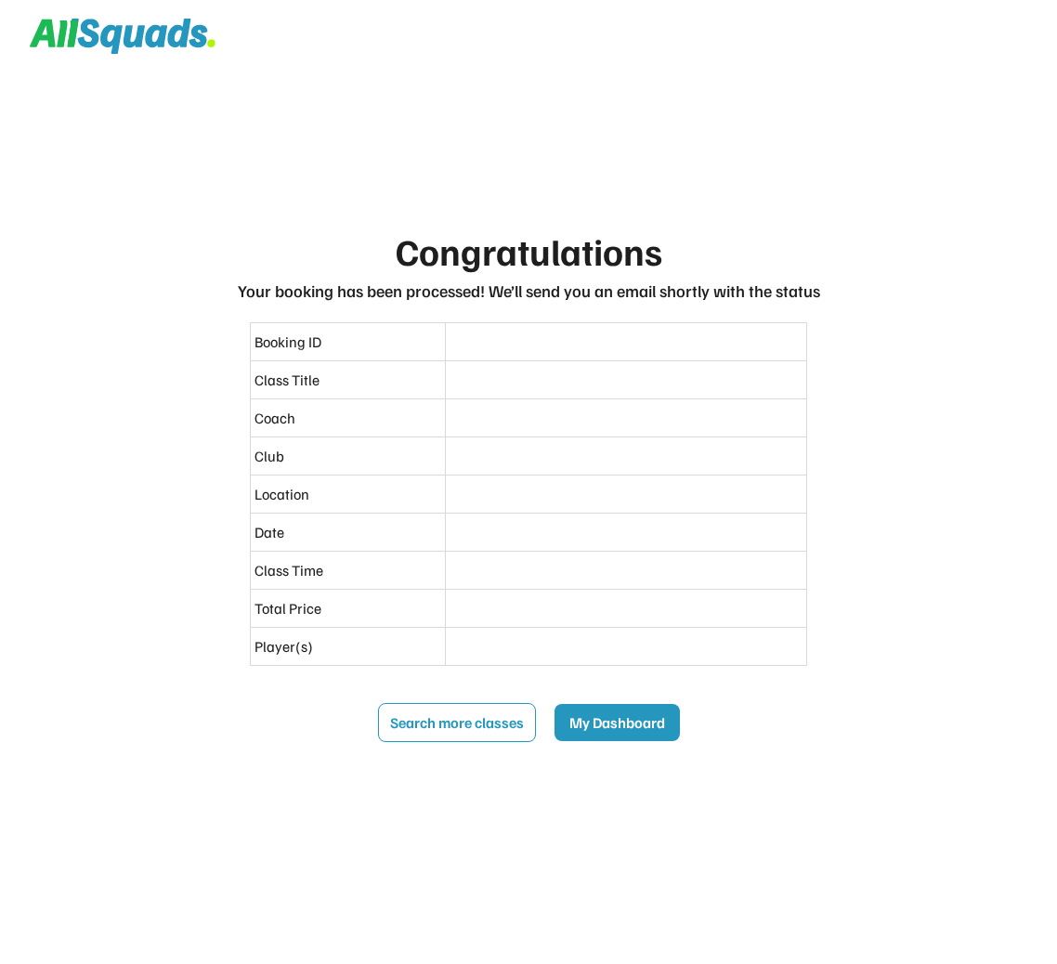 Image resolution: width=1057 pixels, height=964 pixels. What do you see at coordinates (347, 456) in the screenshot?
I see `div: Club` at bounding box center [347, 456].